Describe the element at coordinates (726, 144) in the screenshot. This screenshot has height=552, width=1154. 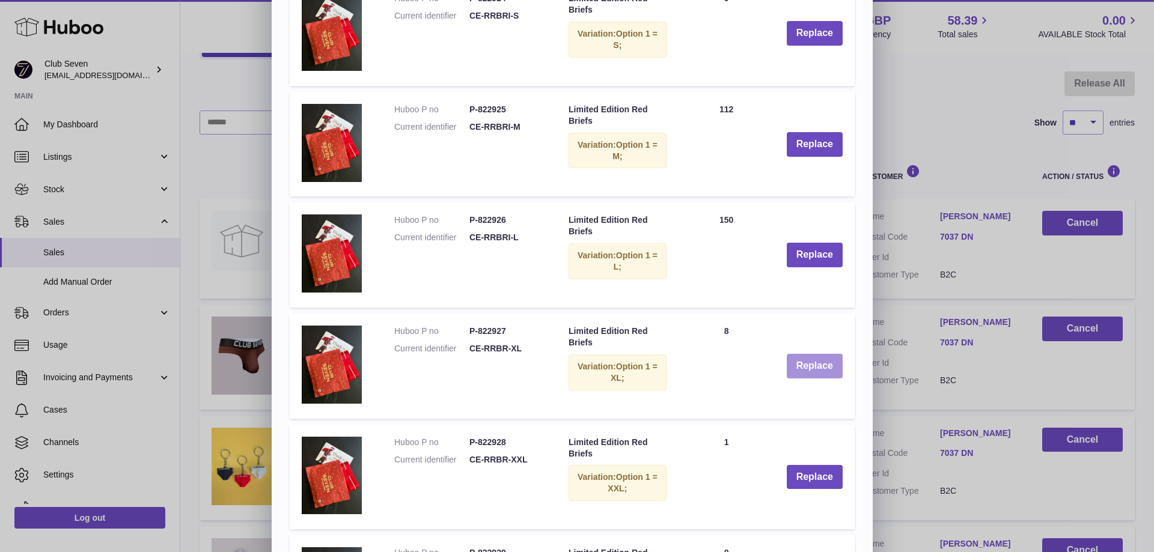
I see `td: 112` at that location.